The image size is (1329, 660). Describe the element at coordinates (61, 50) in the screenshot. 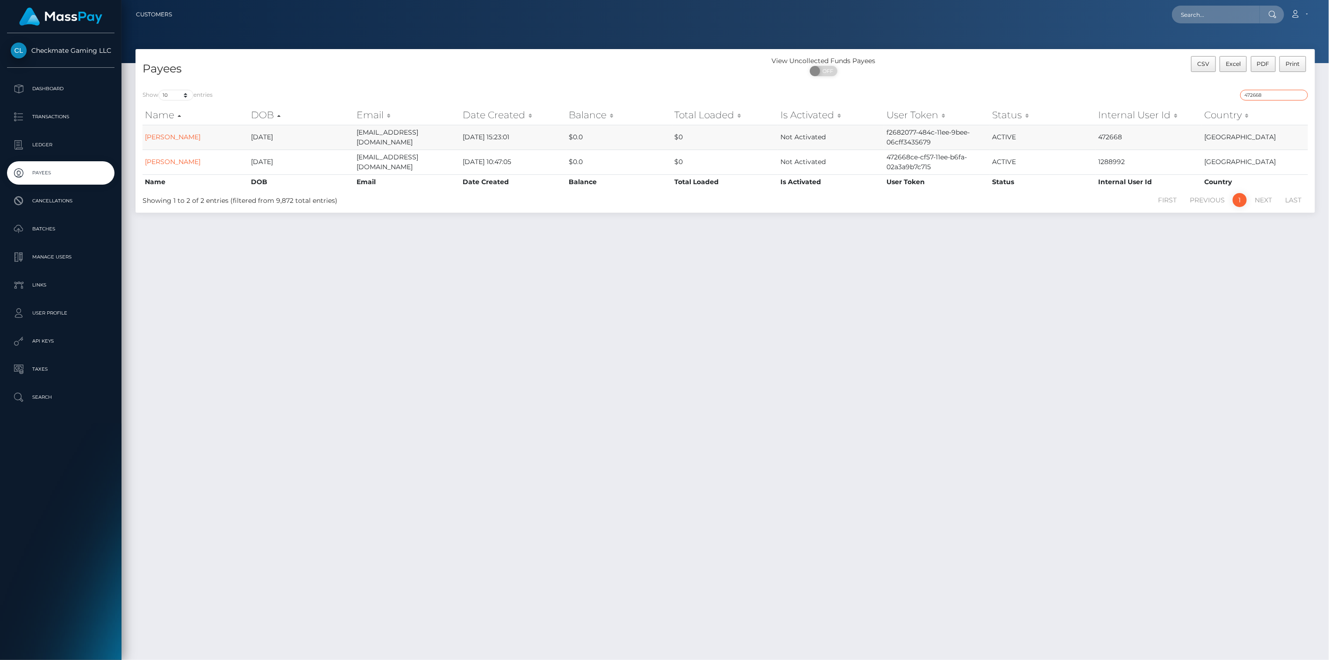

I see `span: Checkmate Gaming LLC` at that location.